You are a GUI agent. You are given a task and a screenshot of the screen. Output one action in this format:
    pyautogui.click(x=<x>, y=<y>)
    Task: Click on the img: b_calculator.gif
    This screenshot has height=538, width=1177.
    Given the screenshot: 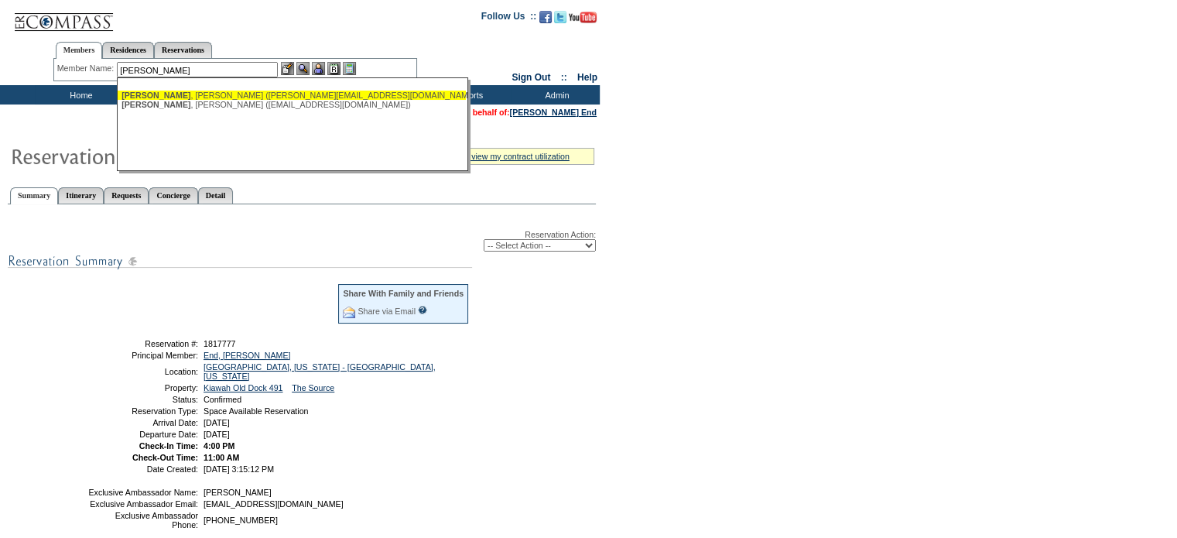 What is the action you would take?
    pyautogui.click(x=349, y=68)
    